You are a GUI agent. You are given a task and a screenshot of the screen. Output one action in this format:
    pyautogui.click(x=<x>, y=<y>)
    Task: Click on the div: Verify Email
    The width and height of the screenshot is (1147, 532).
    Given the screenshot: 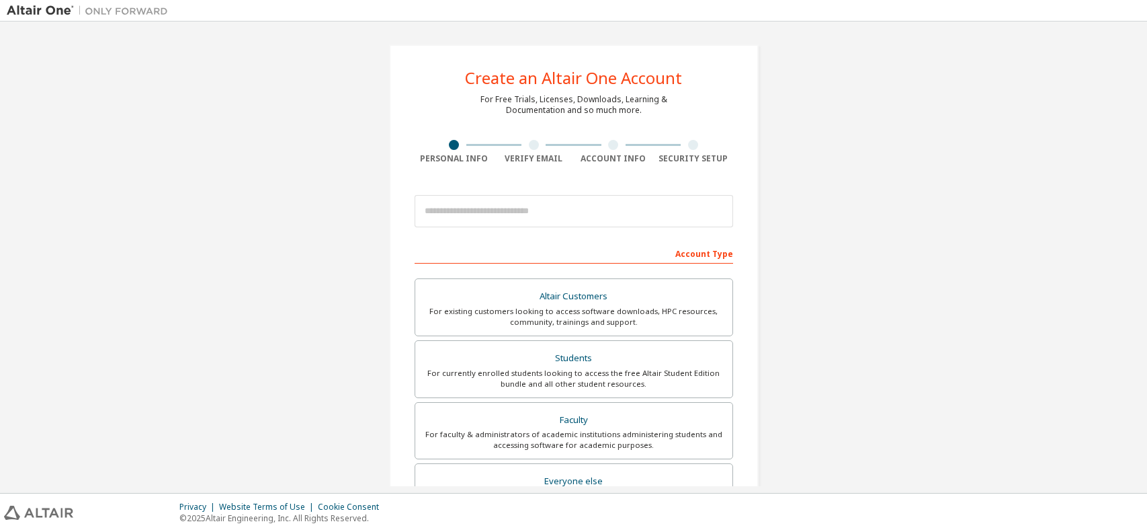 What is the action you would take?
    pyautogui.click(x=534, y=159)
    